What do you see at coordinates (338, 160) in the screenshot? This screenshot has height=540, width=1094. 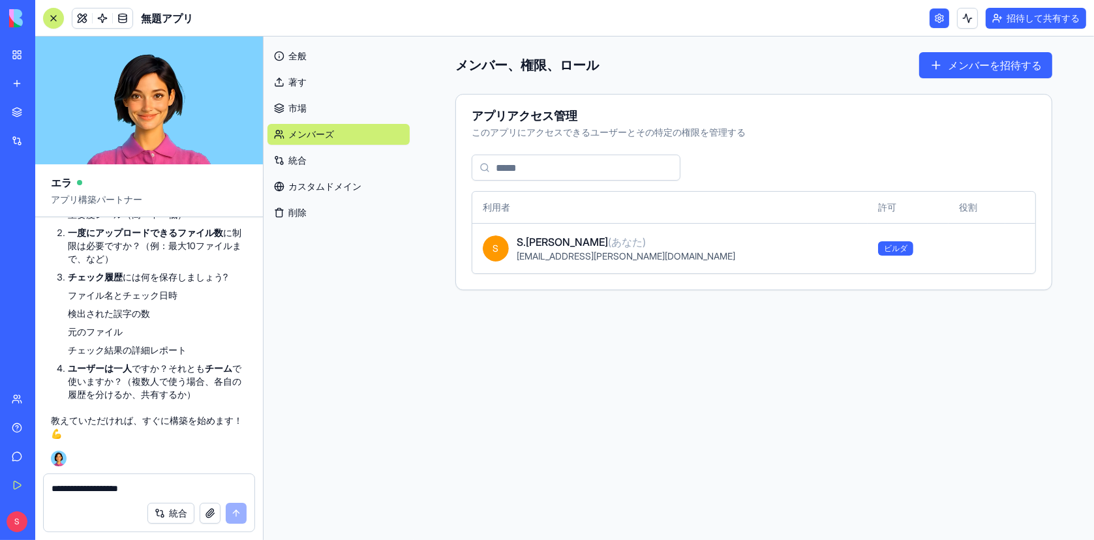 I see `a: 統合` at bounding box center [338, 160].